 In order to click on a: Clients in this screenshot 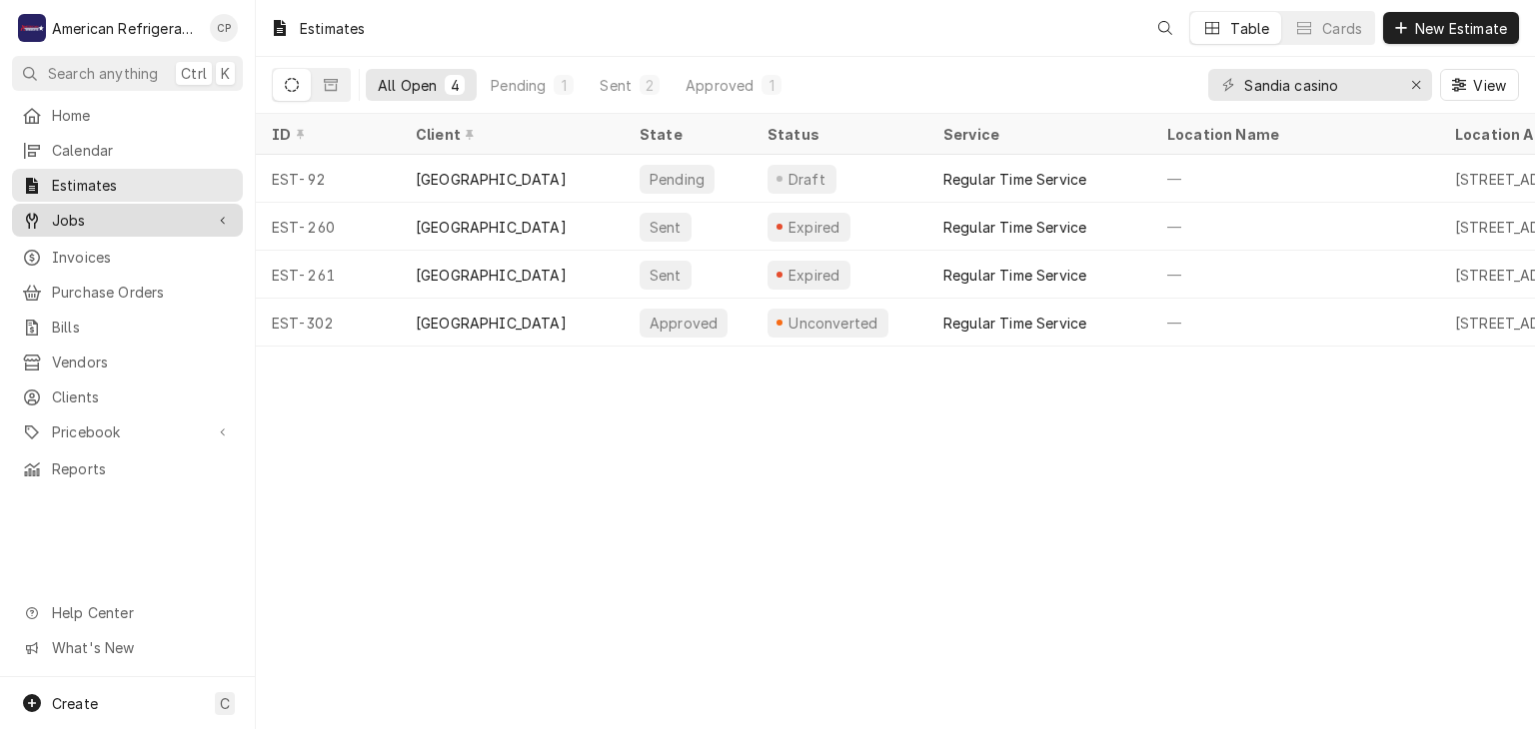, I will do `click(127, 397)`.